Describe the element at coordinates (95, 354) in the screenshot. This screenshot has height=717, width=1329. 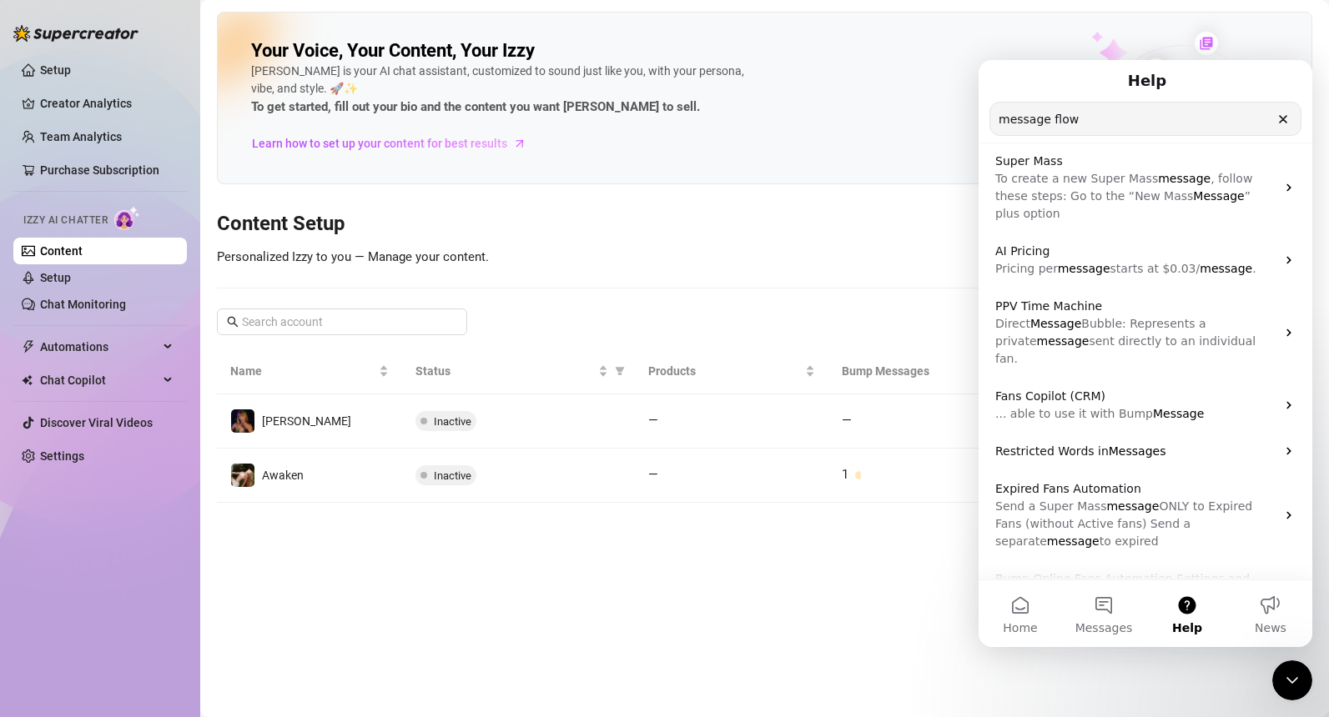
I see `span: ... able to use it with Bump` at that location.